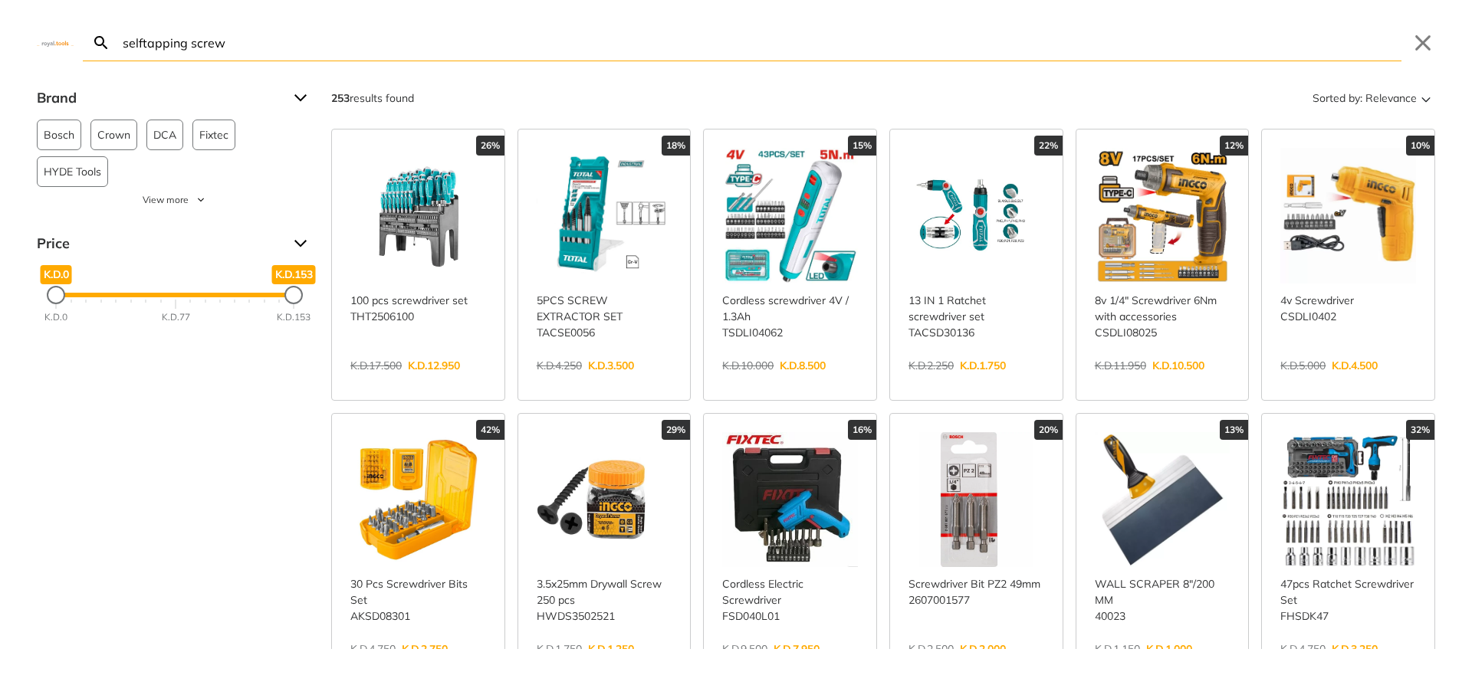  What do you see at coordinates (72, 172) in the screenshot?
I see `span: HYDE Tools` at bounding box center [72, 172].